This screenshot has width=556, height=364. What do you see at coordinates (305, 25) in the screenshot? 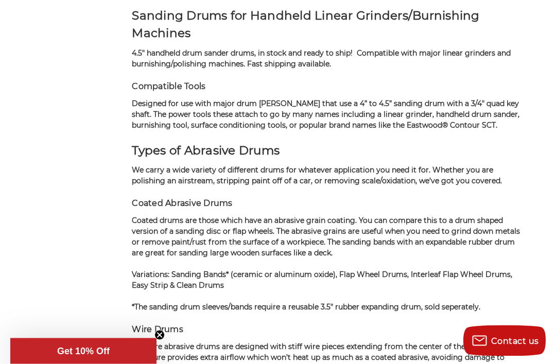
I see `span: Sanding Drums for Handheld Linear Grinders/Burnishing Machines` at bounding box center [305, 25].